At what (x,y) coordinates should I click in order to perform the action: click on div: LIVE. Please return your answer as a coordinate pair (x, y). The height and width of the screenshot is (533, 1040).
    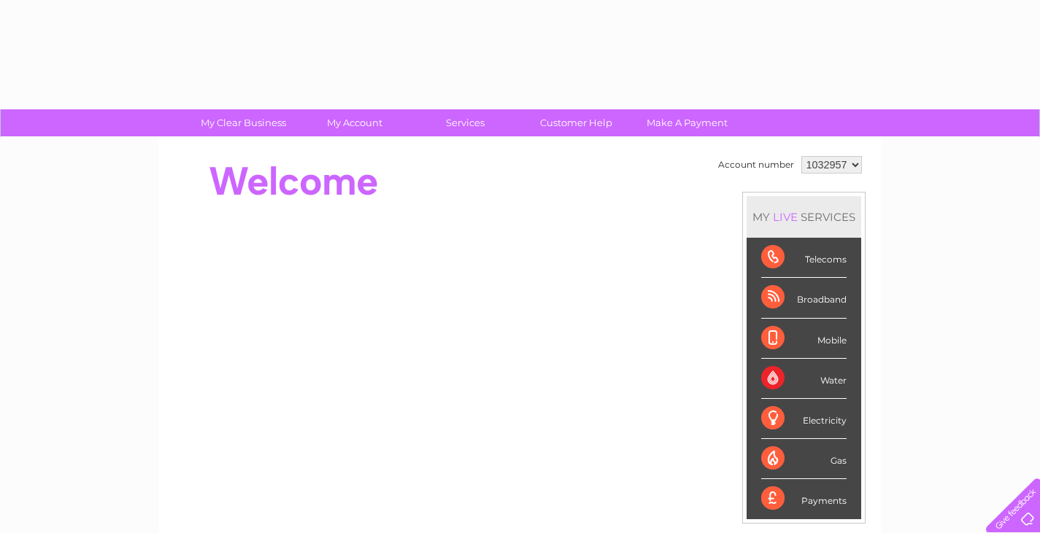
    Looking at the image, I should click on (785, 217).